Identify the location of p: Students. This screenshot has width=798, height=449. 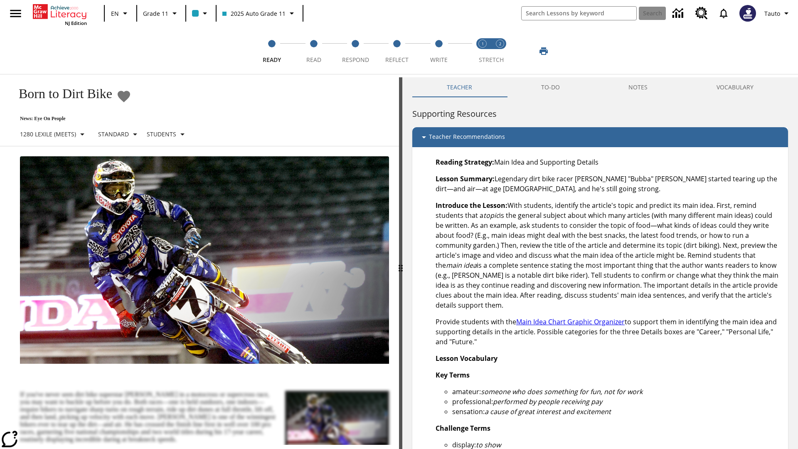
(161, 134).